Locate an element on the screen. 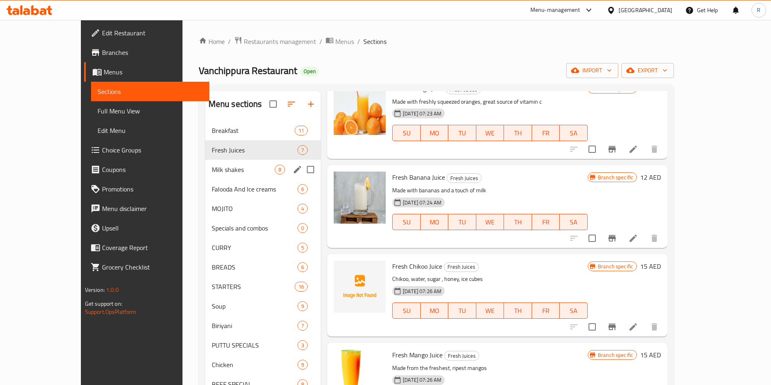 Image resolution: width=771 pixels, height=385 pixels. button: TH is located at coordinates (518, 133).